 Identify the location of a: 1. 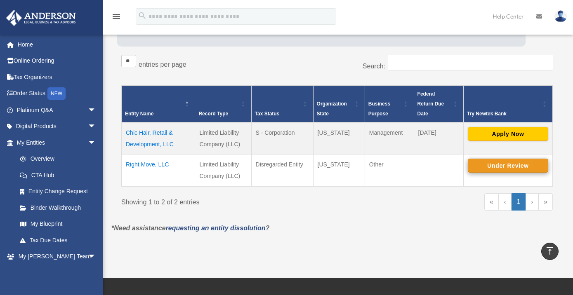
(518, 202).